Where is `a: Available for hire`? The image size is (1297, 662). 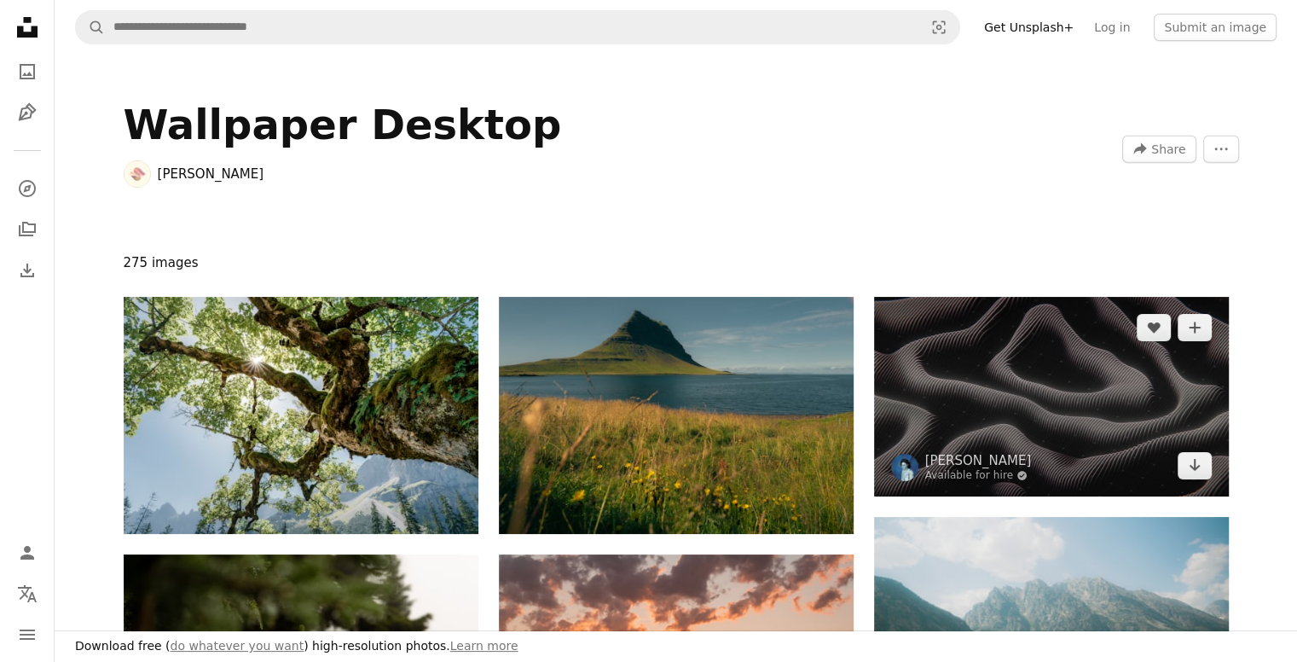
a: Available for hire is located at coordinates (978, 476).